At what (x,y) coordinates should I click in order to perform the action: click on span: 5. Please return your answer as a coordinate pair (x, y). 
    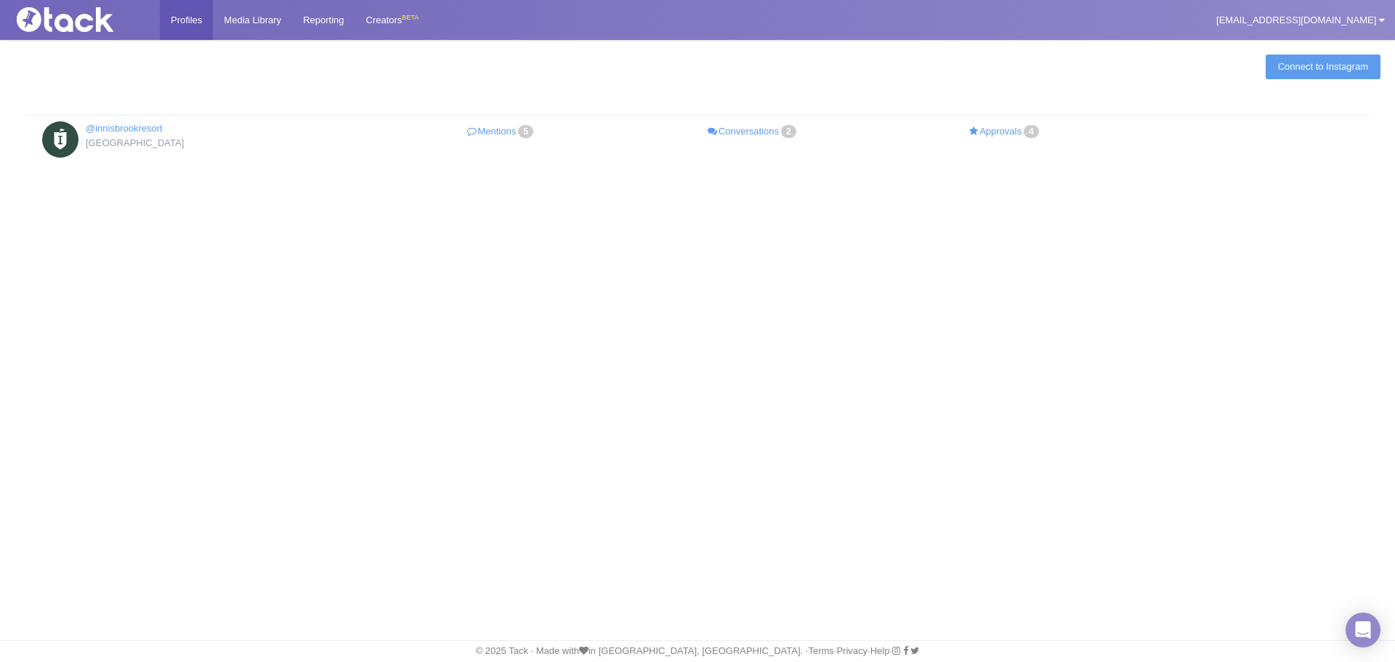
    Looking at the image, I should click on (525, 132).